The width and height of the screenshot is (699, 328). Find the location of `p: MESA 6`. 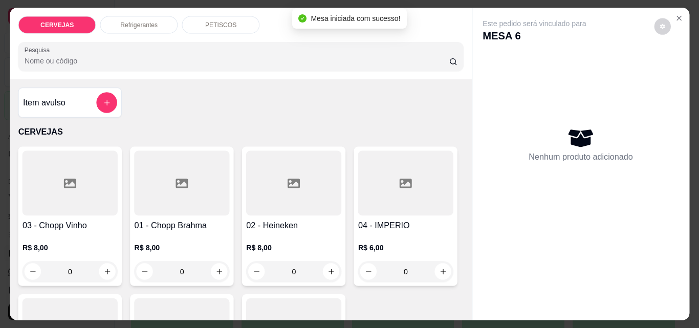

p: MESA 6 is located at coordinates (535, 36).